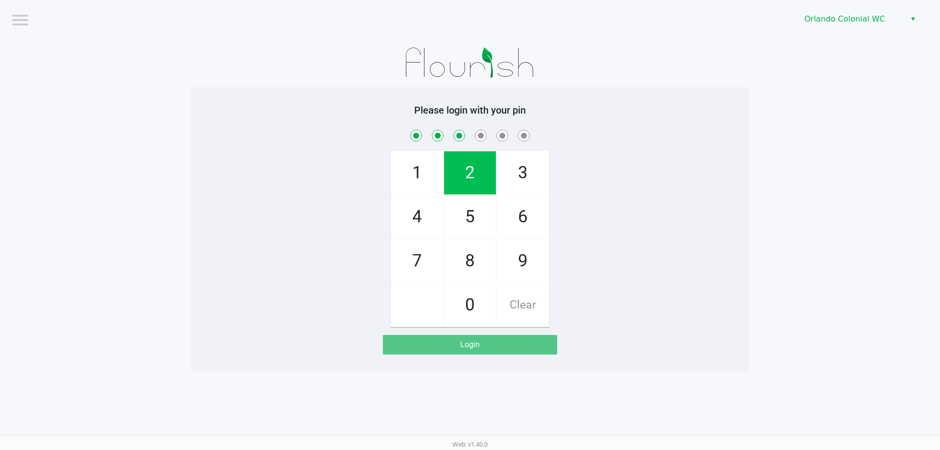 The image size is (940, 450). What do you see at coordinates (523, 261) in the screenshot?
I see `span: 9` at bounding box center [523, 261].